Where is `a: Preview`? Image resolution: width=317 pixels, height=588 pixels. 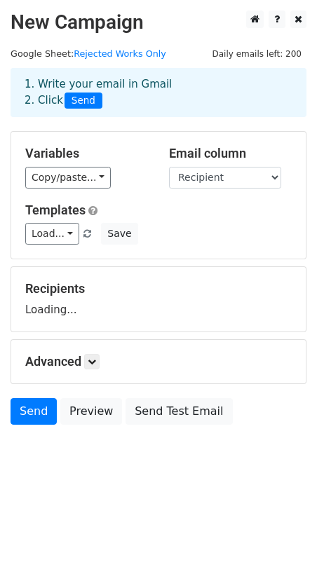
a: Preview is located at coordinates (91, 411).